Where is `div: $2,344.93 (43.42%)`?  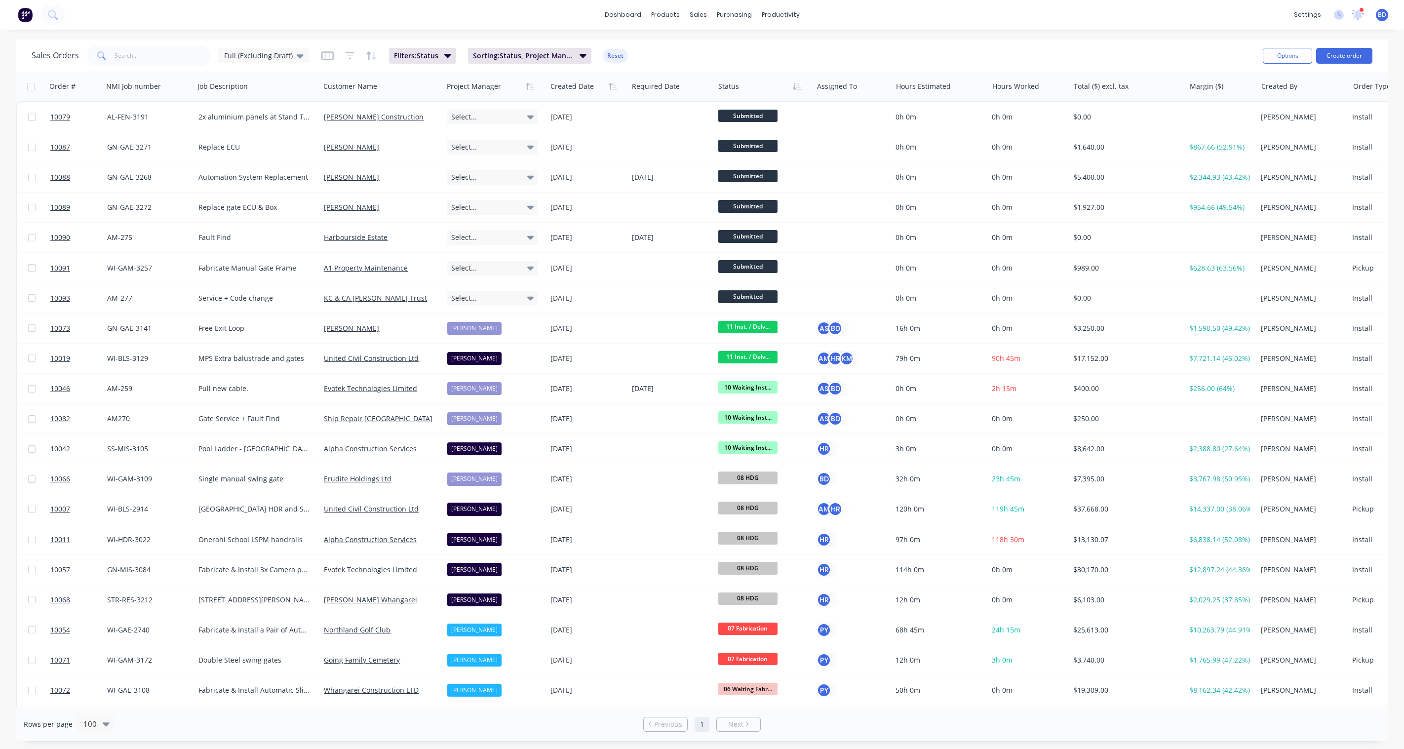
div: $2,344.93 (43.42%) is located at coordinates (1219, 177).